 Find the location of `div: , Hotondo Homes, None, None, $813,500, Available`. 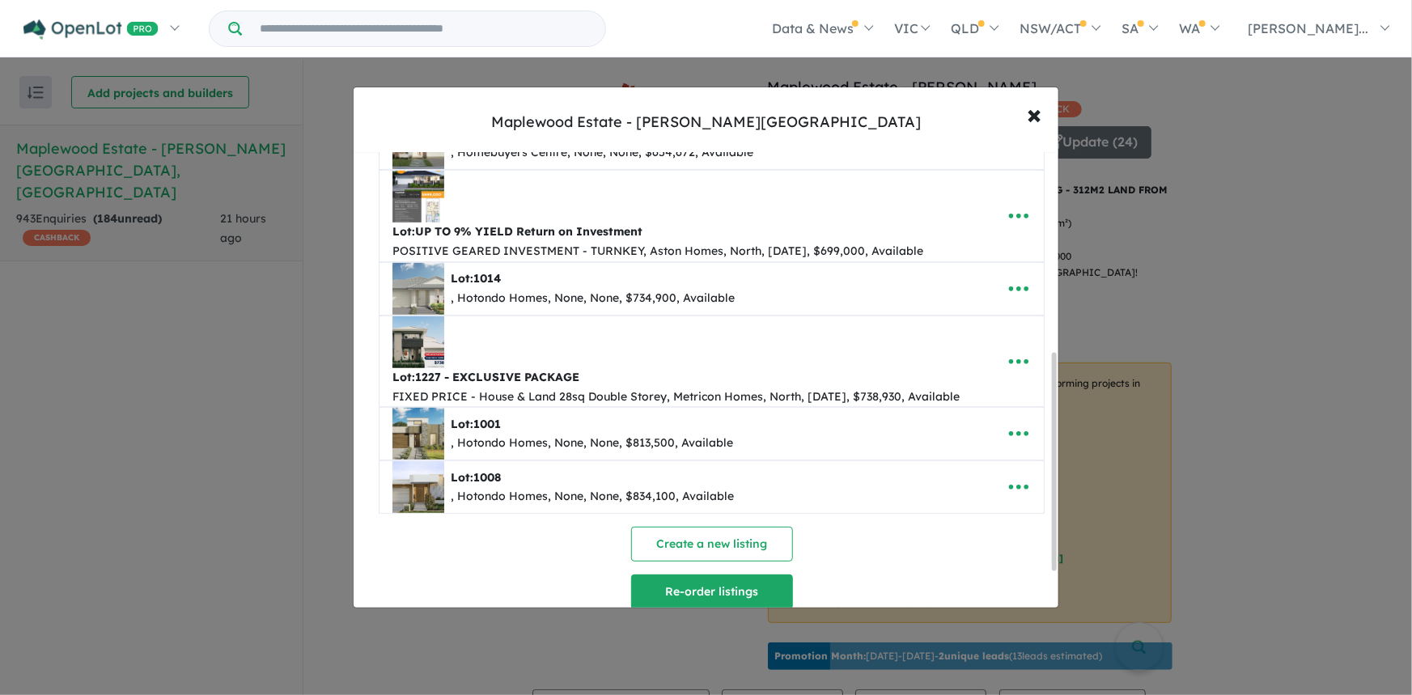

div: , Hotondo Homes, None, None, $813,500, Available is located at coordinates (592, 444).